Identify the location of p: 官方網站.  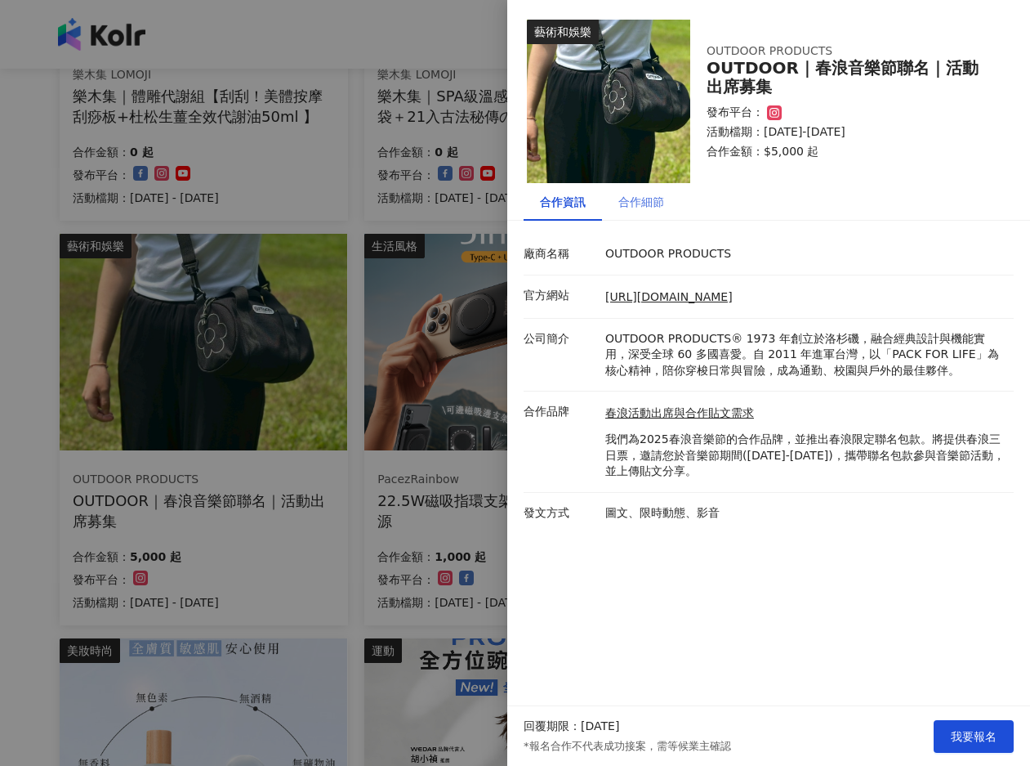
(561, 296).